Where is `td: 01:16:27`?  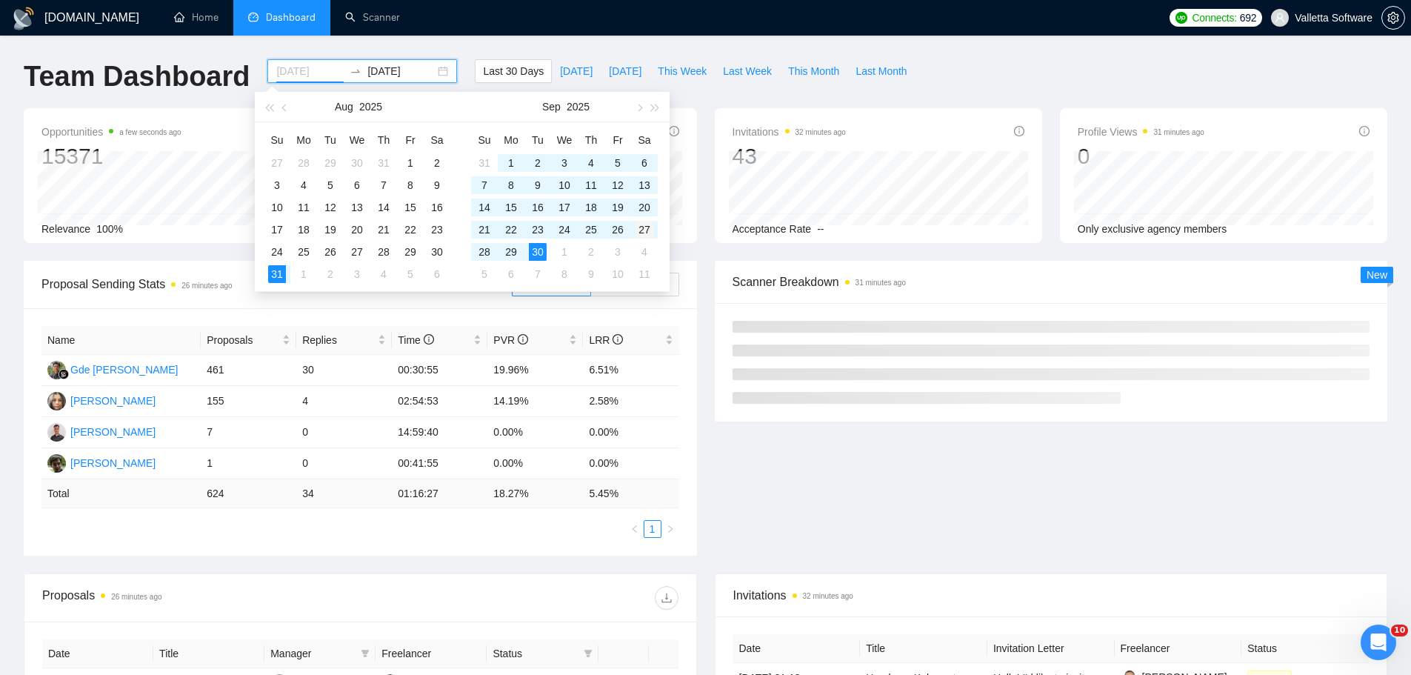
td: 01:16:27 is located at coordinates (439, 493).